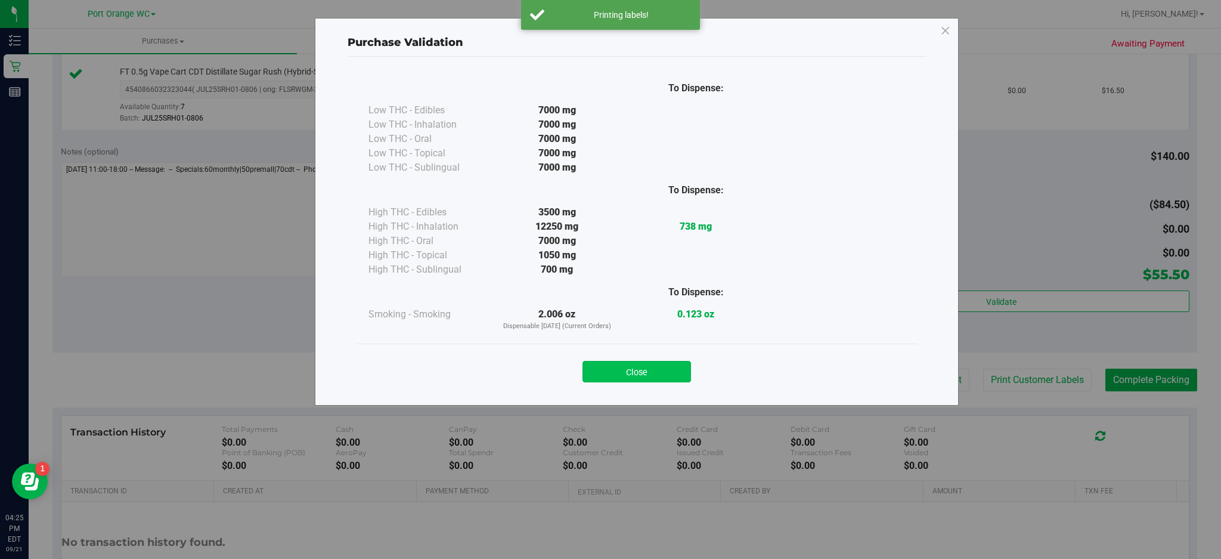  I want to click on div: 3500 mg, so click(557, 212).